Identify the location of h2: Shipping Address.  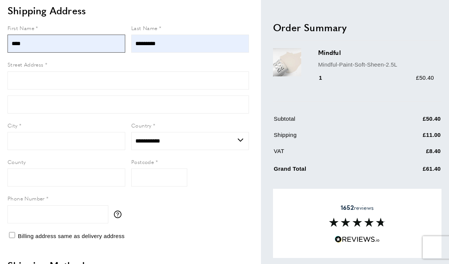
(128, 11).